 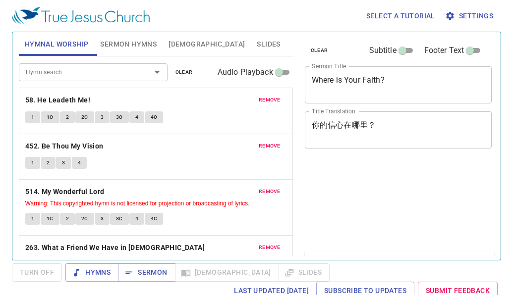 What do you see at coordinates (398, 130) in the screenshot?
I see `textarea: 你的信心在哪里？` at bounding box center [398, 130].